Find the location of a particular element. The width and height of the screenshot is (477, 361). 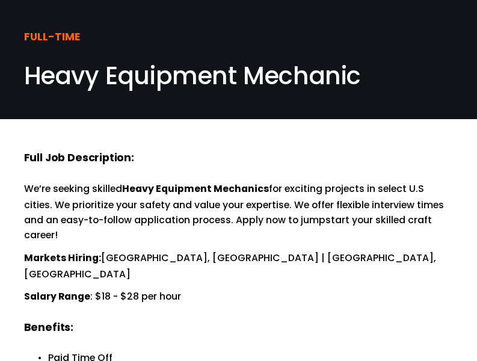

strong: Markets Hiring: is located at coordinates (63, 259).